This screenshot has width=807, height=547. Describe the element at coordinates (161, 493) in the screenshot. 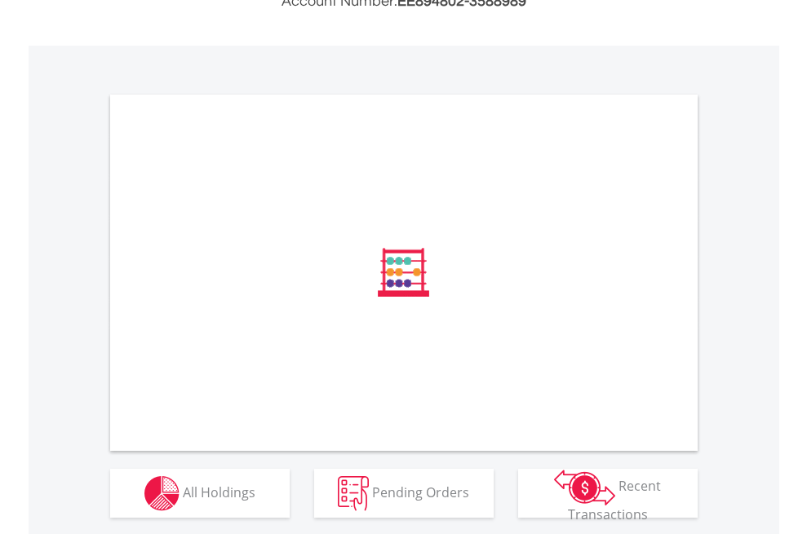

I see `img: holdings-wht.png` at that location.